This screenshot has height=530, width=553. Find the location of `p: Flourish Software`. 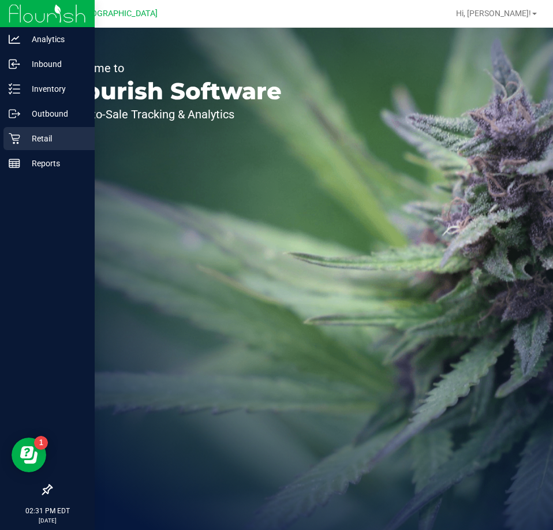

p: Flourish Software is located at coordinates (172, 91).